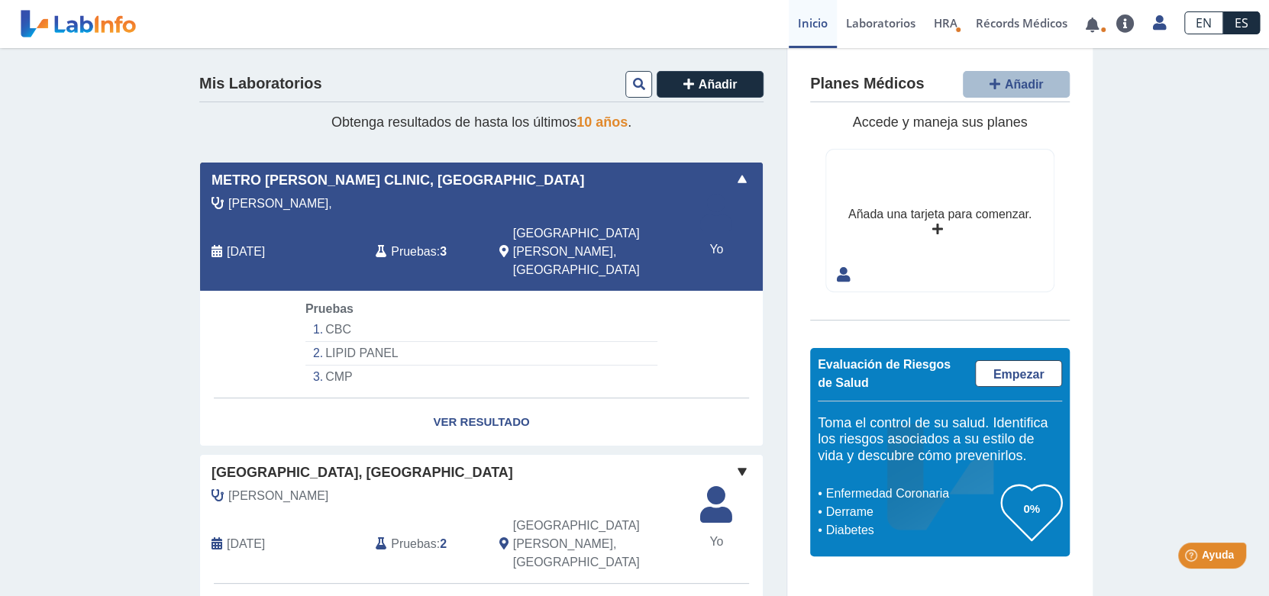  I want to click on span: Empezar, so click(1019, 374).